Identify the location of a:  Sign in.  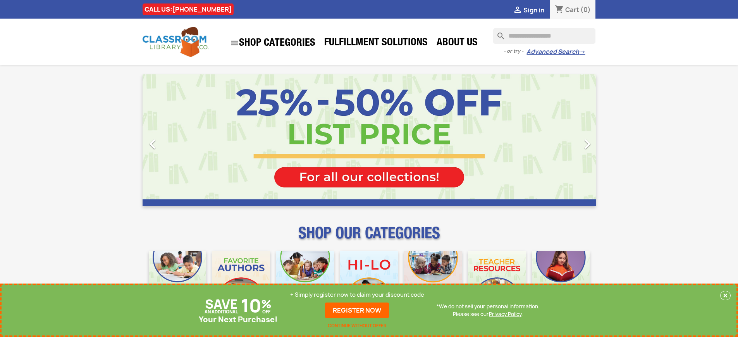
(528, 10).